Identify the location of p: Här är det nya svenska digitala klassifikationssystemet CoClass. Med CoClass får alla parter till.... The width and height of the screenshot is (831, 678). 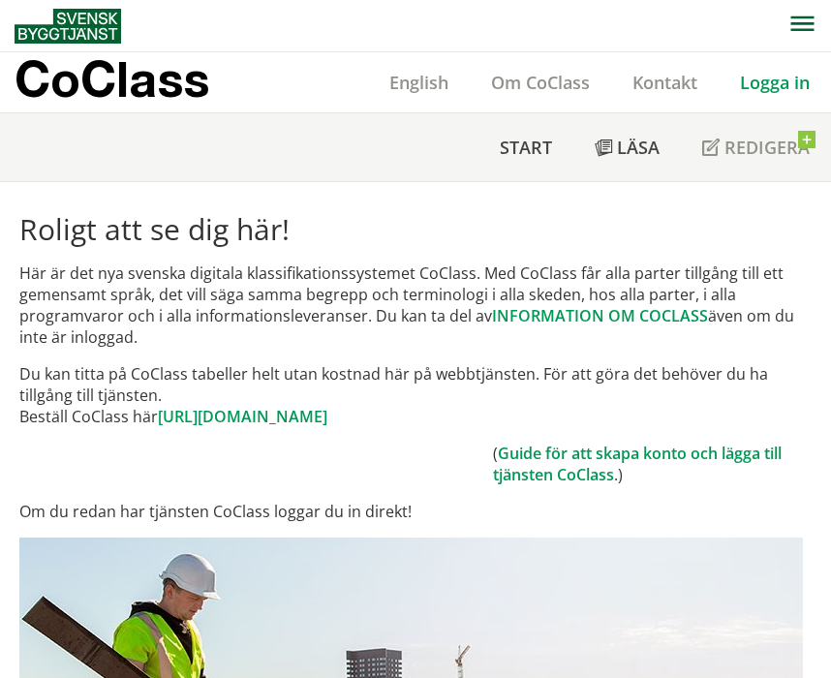
(416, 305).